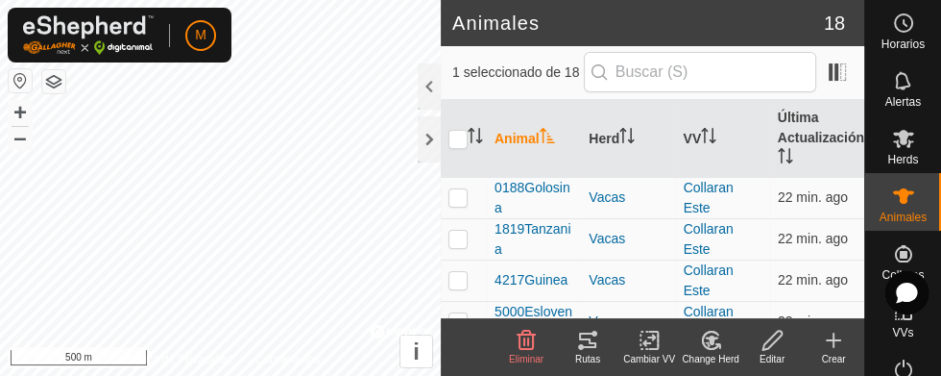  Describe the element at coordinates (534, 322) in the screenshot. I see `span: 5000Eslovenia` at that location.